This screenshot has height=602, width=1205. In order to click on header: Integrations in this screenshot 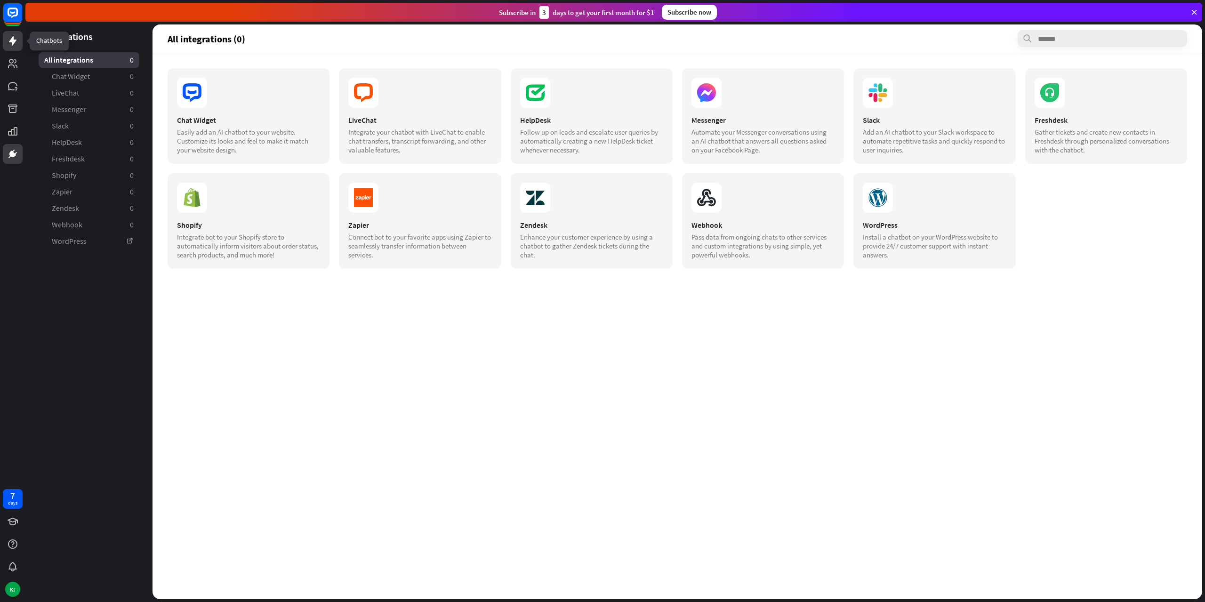, I will do `click(89, 36)`.